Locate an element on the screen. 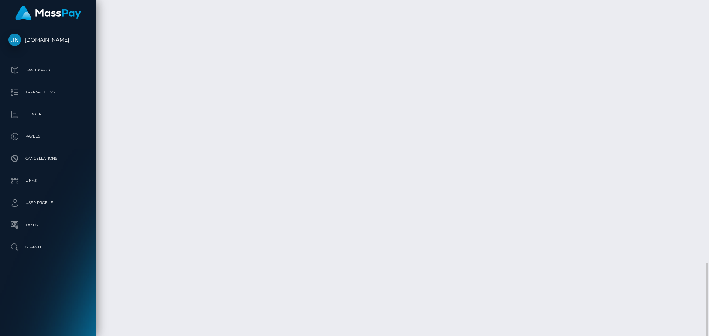 Image resolution: width=709 pixels, height=336 pixels. a: Ledger is located at coordinates (48, 114).